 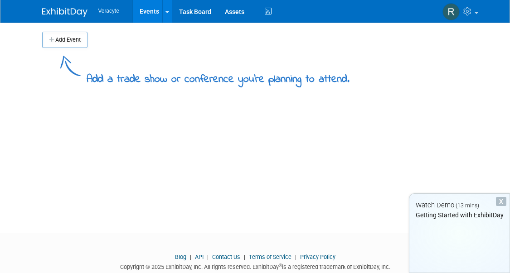 I want to click on div: Dismiss, so click(x=501, y=202).